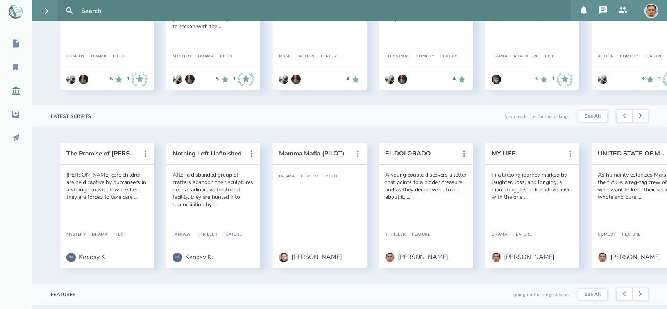 The image size is (667, 309). What do you see at coordinates (536, 116) in the screenshot?
I see `div: fresh reads ripe for the picking.` at bounding box center [536, 116].